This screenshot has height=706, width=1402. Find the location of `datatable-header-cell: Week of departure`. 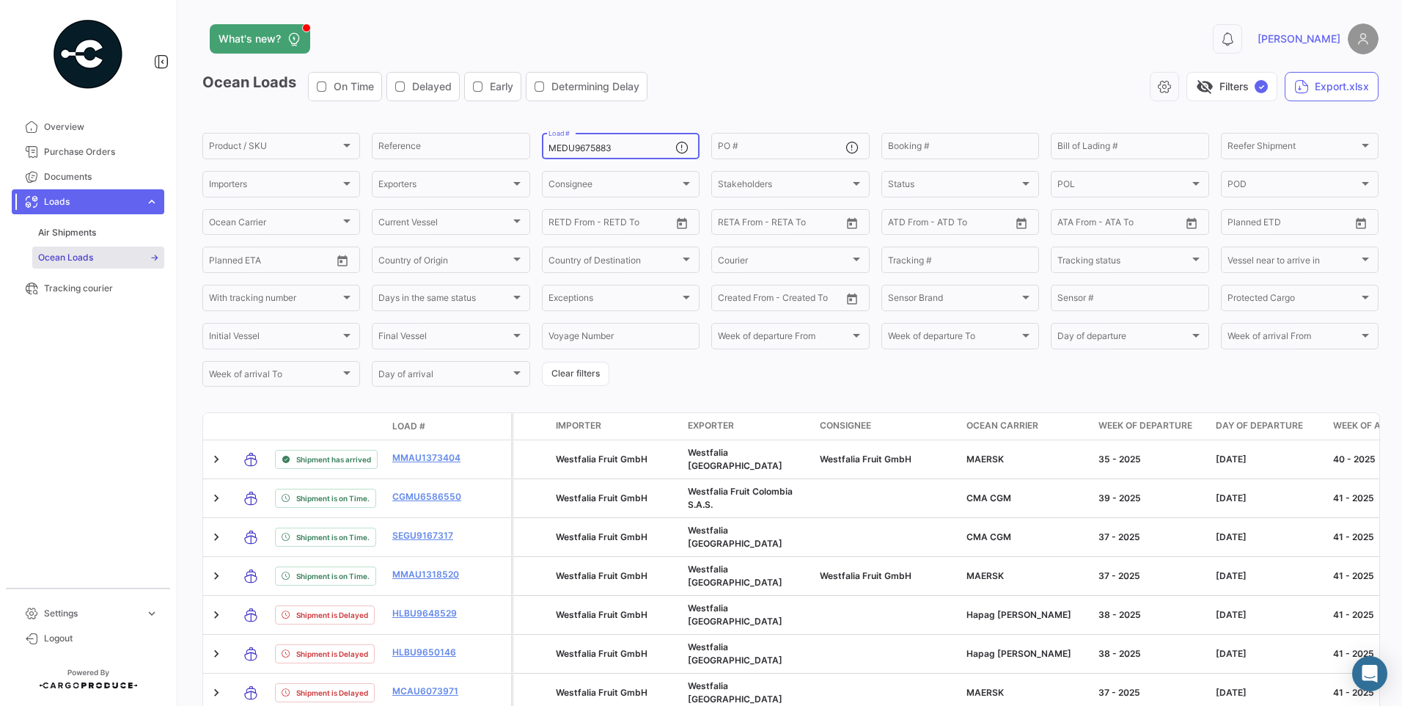

datatable-header-cell: Week of departure is located at coordinates (1151, 426).